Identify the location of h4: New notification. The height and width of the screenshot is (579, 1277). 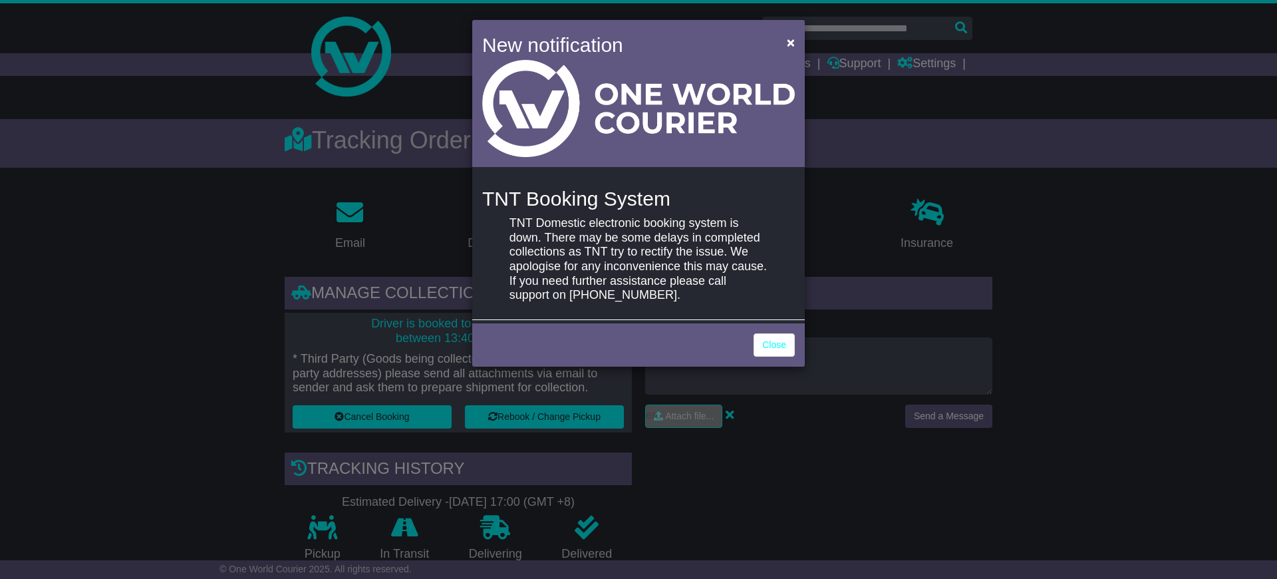
(625, 45).